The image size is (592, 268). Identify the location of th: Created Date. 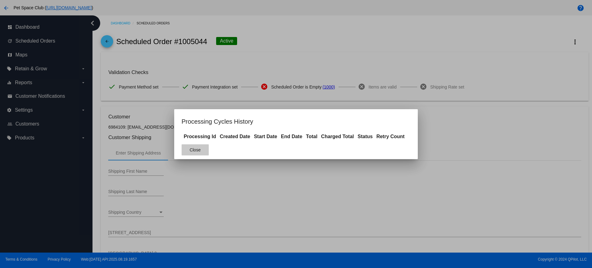
(235, 137).